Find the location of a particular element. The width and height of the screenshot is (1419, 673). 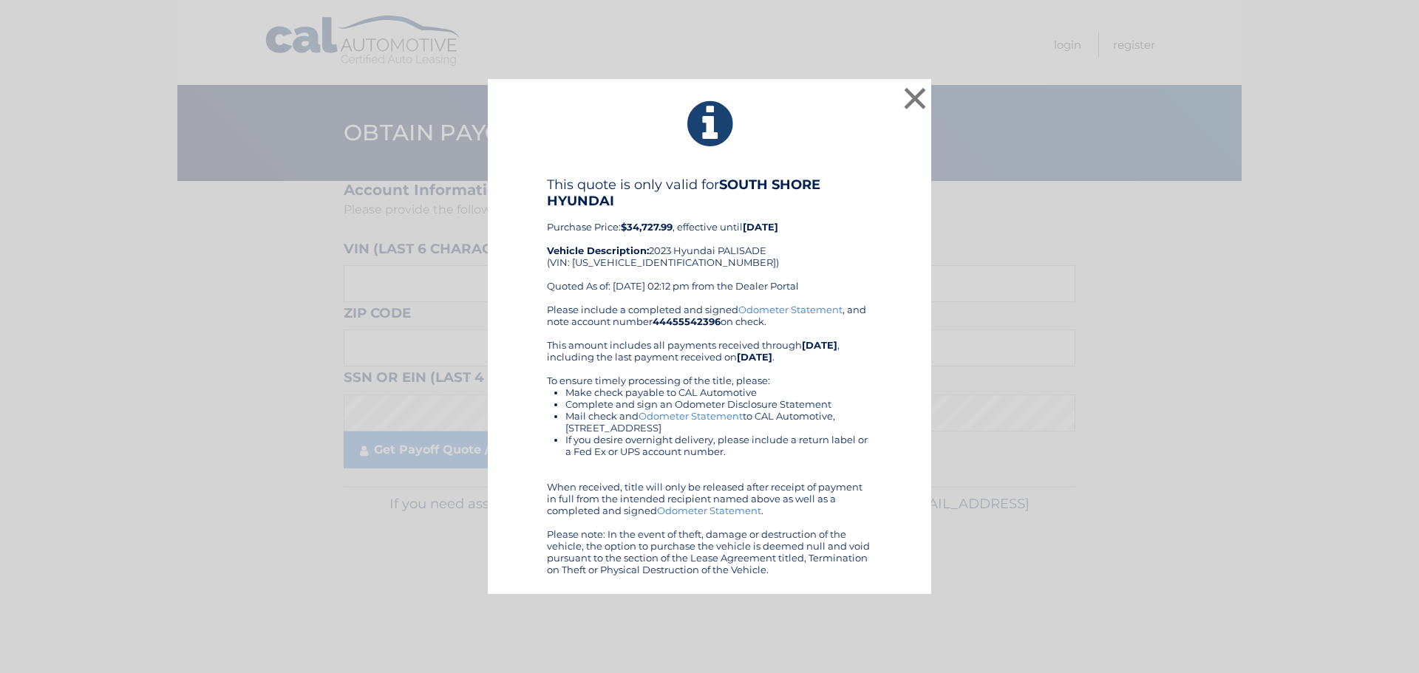

strong: Vehicle Description: is located at coordinates (598, 251).